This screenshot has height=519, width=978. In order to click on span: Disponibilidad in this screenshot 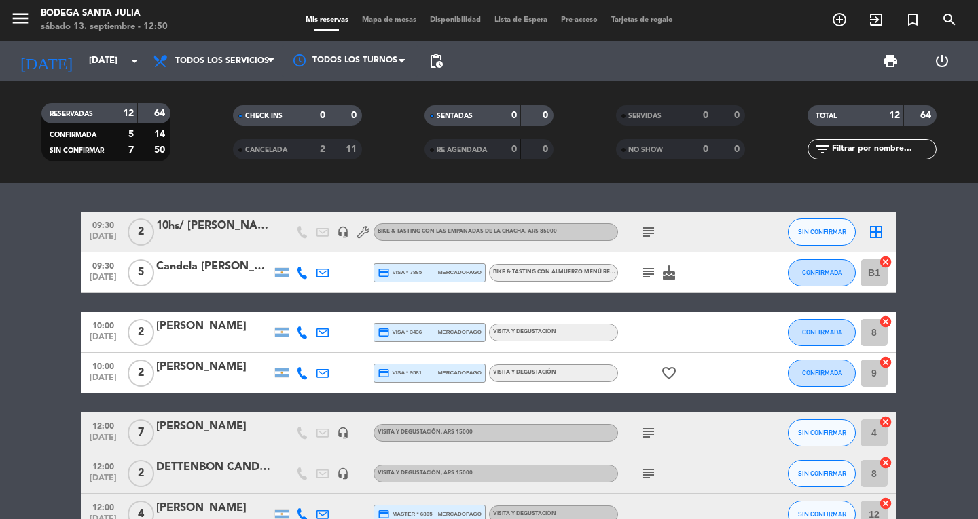, I will do `click(455, 20)`.